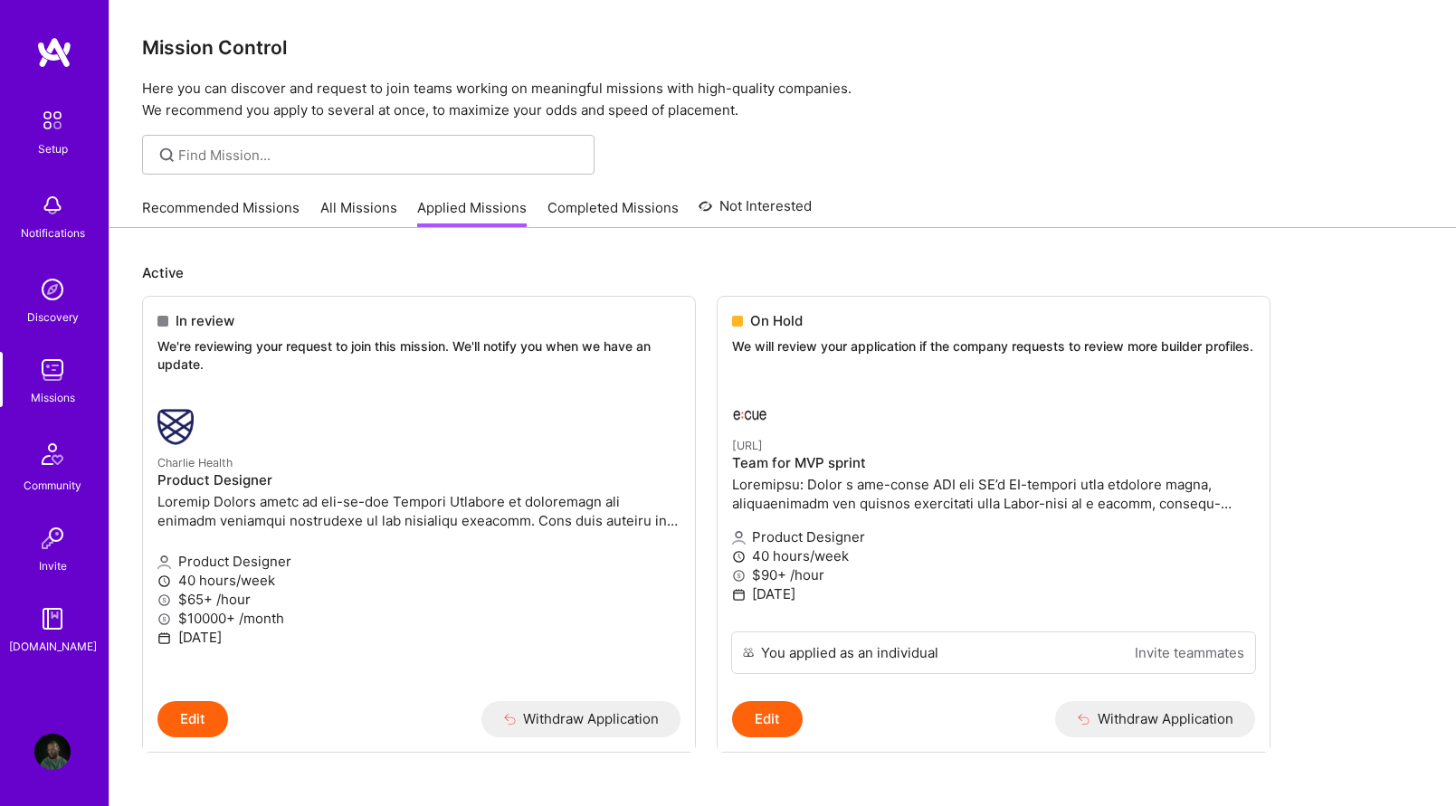  I want to click on p: $90+ /hour, so click(994, 575).